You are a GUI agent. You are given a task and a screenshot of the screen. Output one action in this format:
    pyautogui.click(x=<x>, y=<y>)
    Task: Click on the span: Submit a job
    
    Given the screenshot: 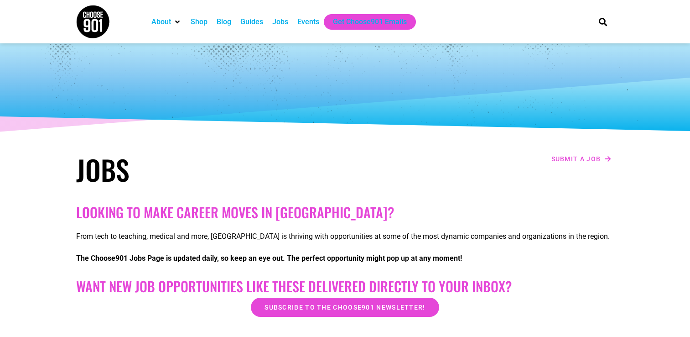 What is the action you would take?
    pyautogui.click(x=576, y=159)
    